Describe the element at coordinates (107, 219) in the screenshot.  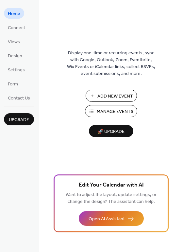
I see `span: Open AI Assistant` at that location.